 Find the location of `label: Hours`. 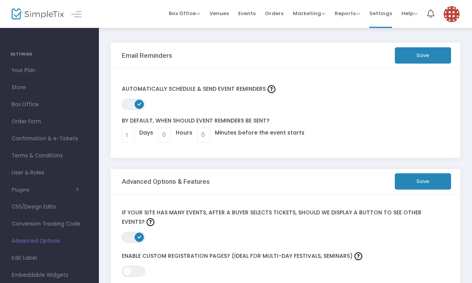

label: Hours is located at coordinates (184, 133).